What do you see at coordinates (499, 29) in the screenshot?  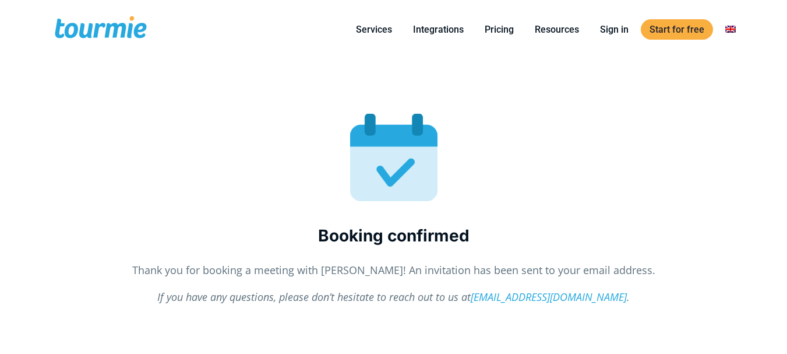 I see `a: Pricing` at bounding box center [499, 29].